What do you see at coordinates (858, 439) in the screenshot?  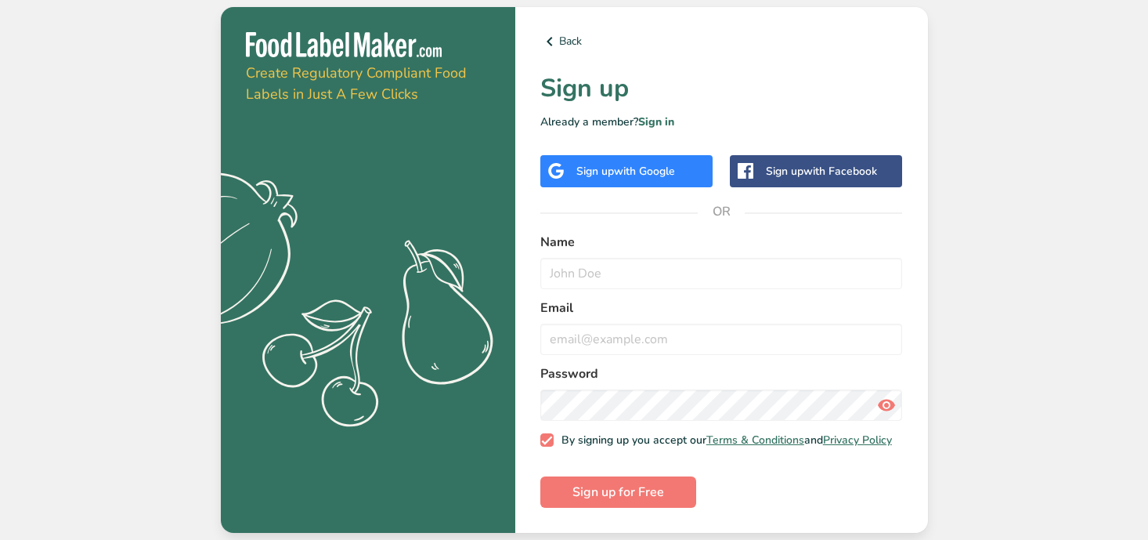 I see `a: Privacy Policy` at bounding box center [858, 439].